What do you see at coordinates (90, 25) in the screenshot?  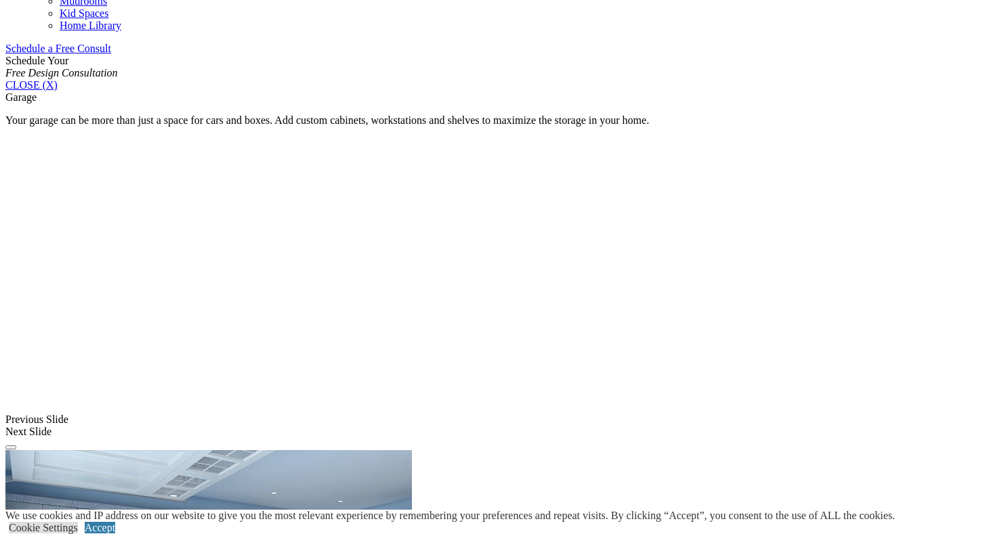 I see `a: Home Library` at bounding box center [90, 25].